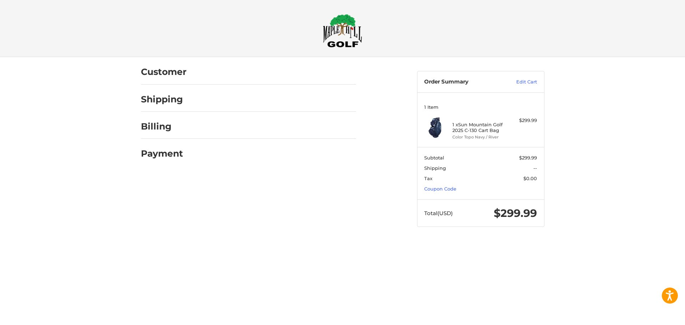  What do you see at coordinates (480, 127) in the screenshot?
I see `h4: 1 x Sun Mountain Golf 2025 C-130 Cart Bag` at bounding box center [480, 127].